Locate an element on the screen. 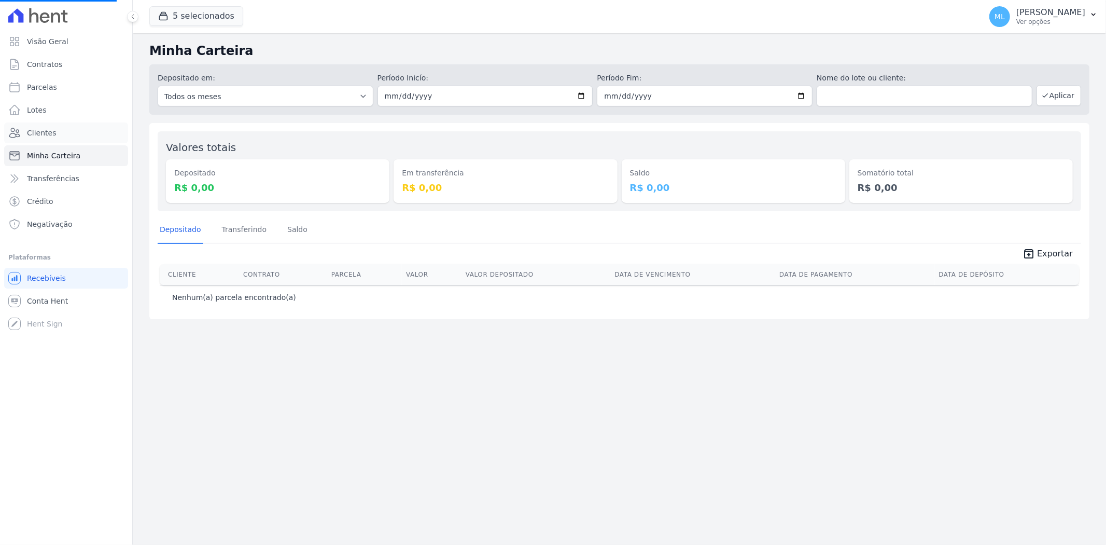 The width and height of the screenshot is (1106, 545). span: Crédito is located at coordinates (40, 201).